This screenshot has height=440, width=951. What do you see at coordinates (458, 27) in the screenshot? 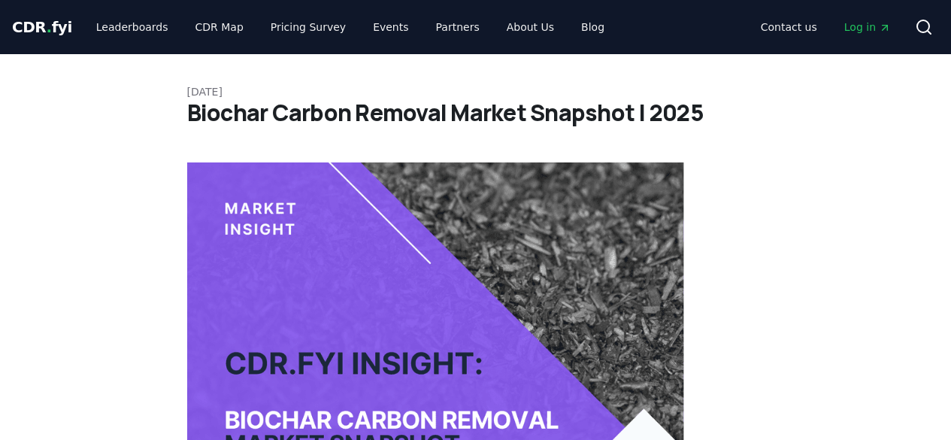
I see `a: Partners` at bounding box center [458, 27].